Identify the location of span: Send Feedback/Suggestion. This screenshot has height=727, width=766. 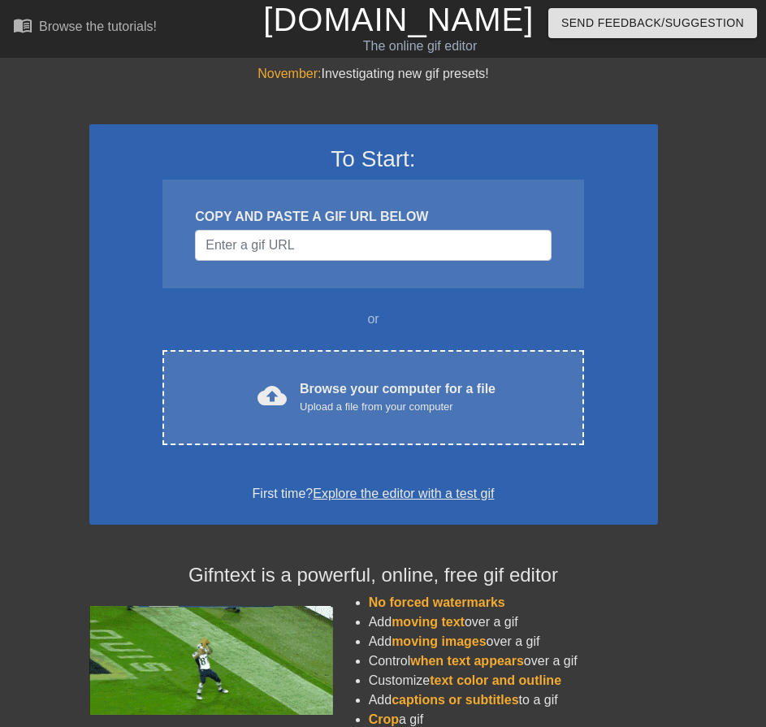
(652, 23).